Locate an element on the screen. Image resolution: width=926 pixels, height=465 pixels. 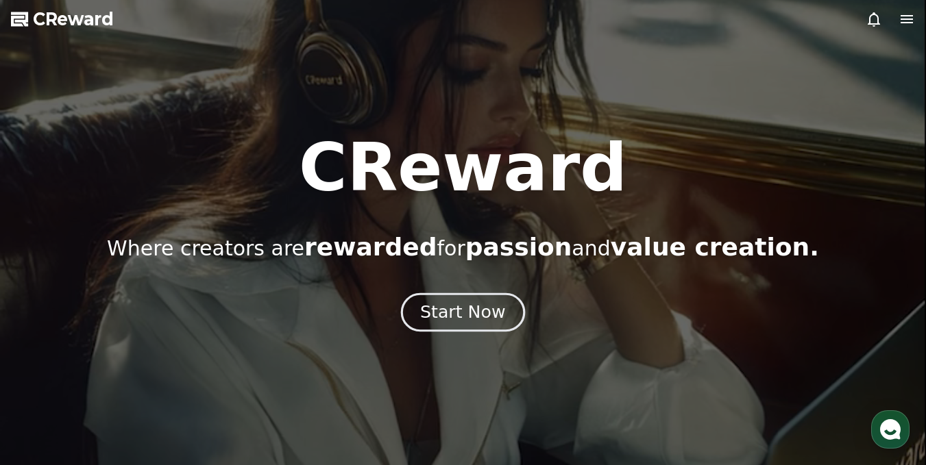
span: CReward is located at coordinates (73, 19).